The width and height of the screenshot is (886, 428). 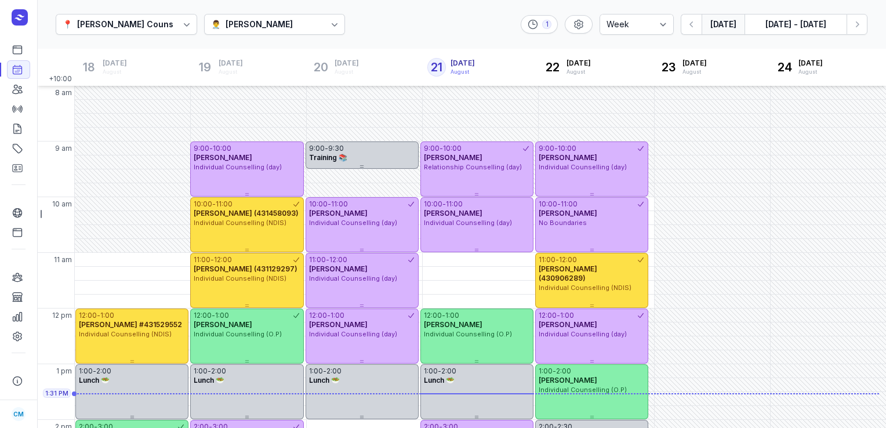 What do you see at coordinates (64, 371) in the screenshot?
I see `span: 1 pm` at bounding box center [64, 371].